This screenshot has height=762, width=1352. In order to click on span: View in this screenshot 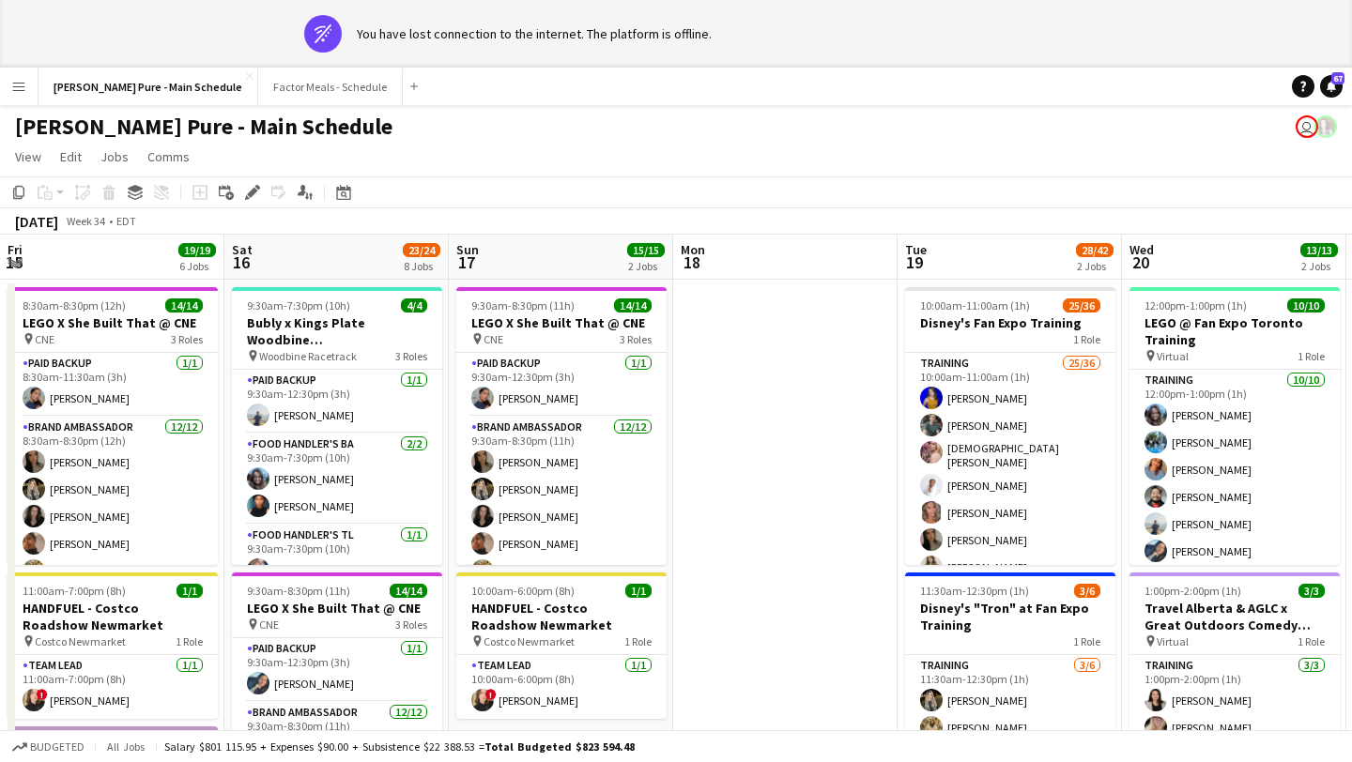, I will do `click(28, 157)`.